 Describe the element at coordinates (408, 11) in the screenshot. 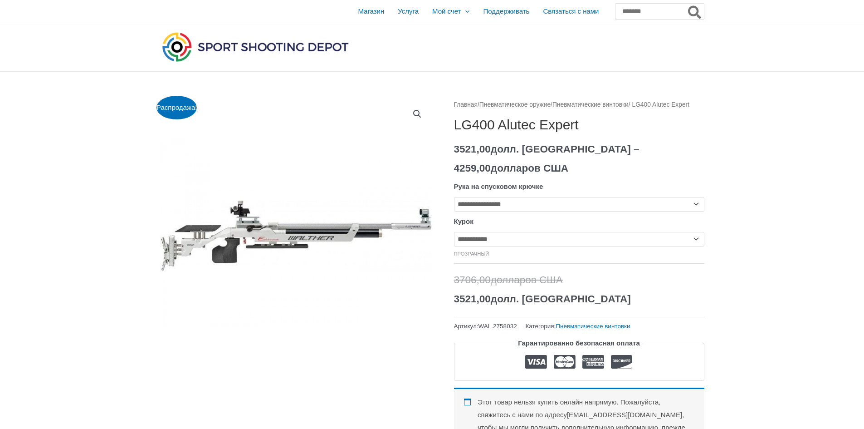

I see `font: Услуга` at that location.